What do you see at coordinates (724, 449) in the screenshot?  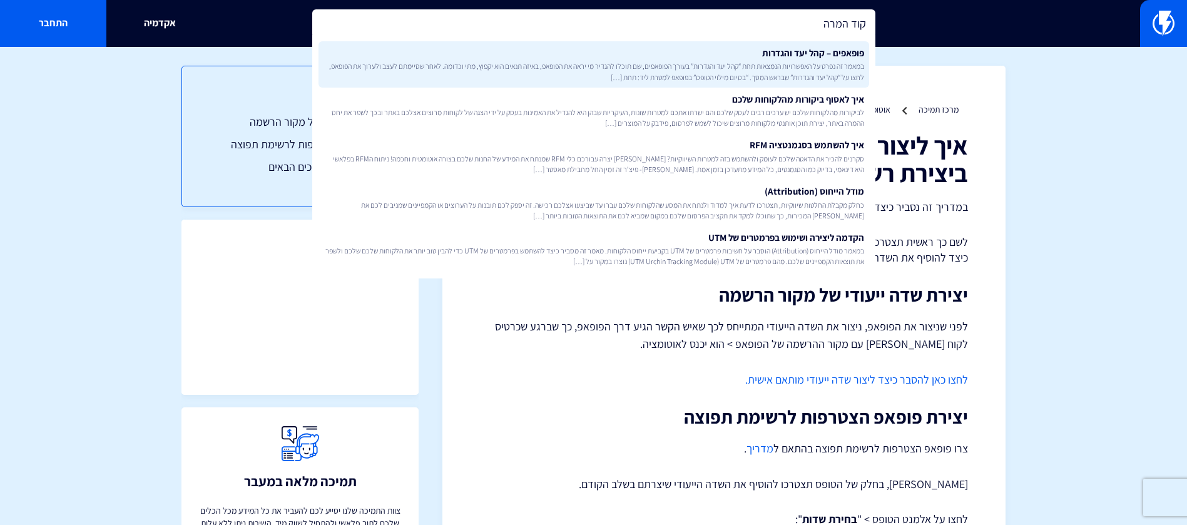 I see `p: צרו פופאפ הצטרפות לרשימת תפוצה בהתאם ל .` at bounding box center [724, 449].